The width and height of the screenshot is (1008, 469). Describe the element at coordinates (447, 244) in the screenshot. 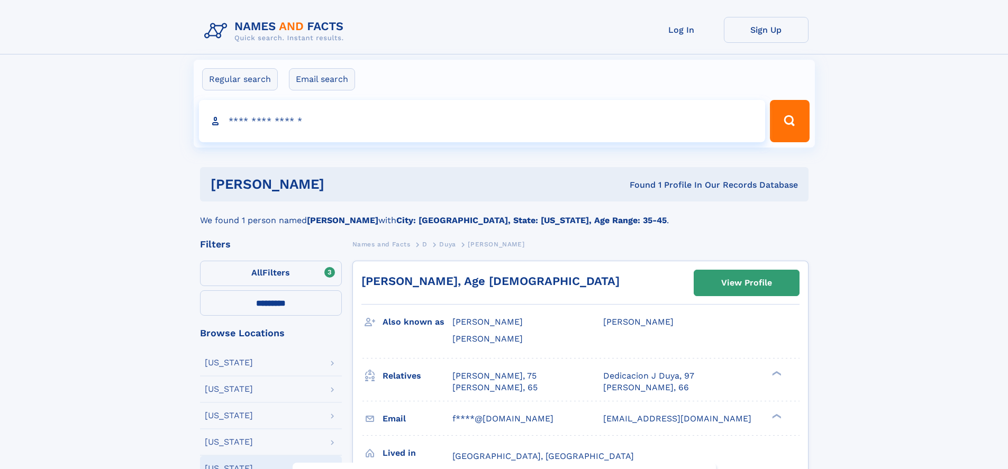

I see `span: Duya` at that location.